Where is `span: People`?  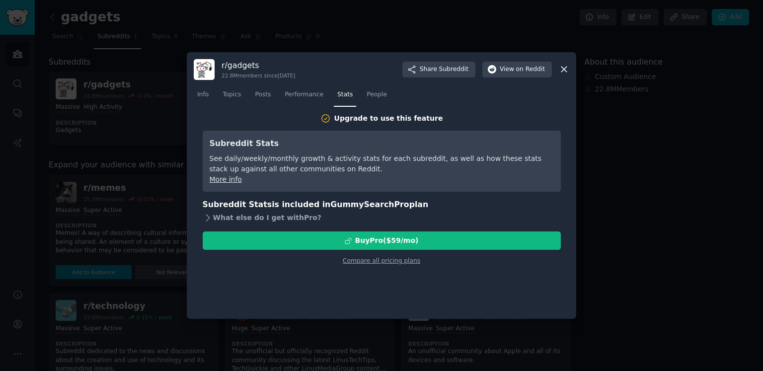
span: People is located at coordinates (377, 95).